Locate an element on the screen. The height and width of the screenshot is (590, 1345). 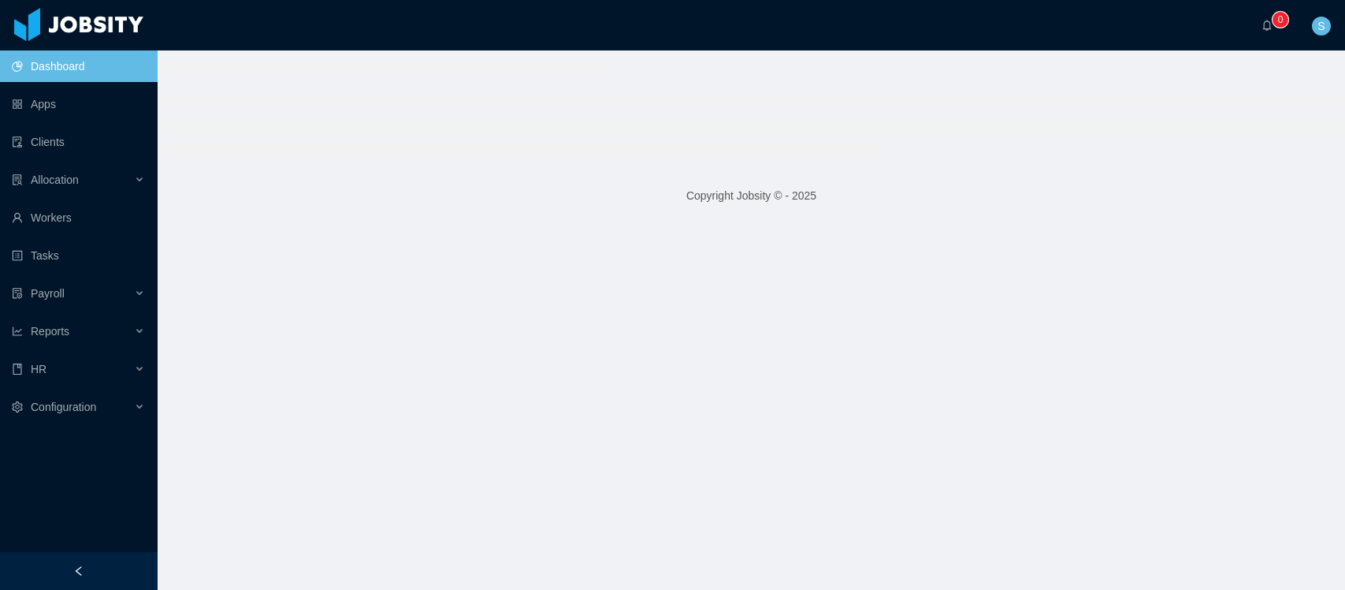
i: icon: book is located at coordinates (17, 369).